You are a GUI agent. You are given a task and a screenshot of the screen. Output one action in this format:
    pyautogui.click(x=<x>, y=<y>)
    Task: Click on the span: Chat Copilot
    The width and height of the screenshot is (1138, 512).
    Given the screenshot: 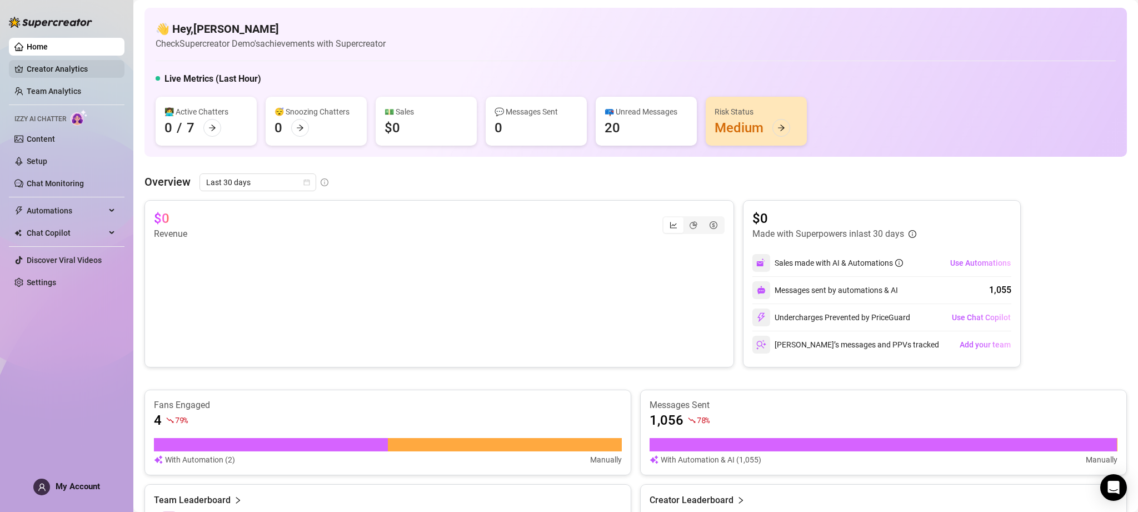 What is the action you would take?
    pyautogui.click(x=66, y=233)
    